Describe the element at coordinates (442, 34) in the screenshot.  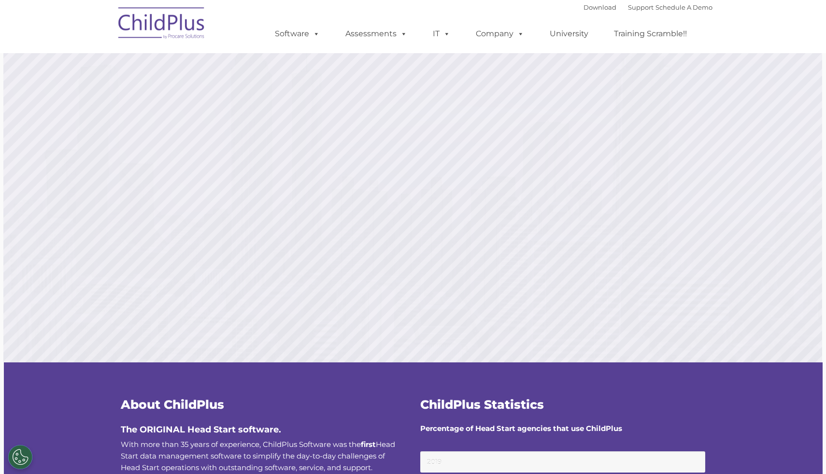
I see `a: IT` at that location.